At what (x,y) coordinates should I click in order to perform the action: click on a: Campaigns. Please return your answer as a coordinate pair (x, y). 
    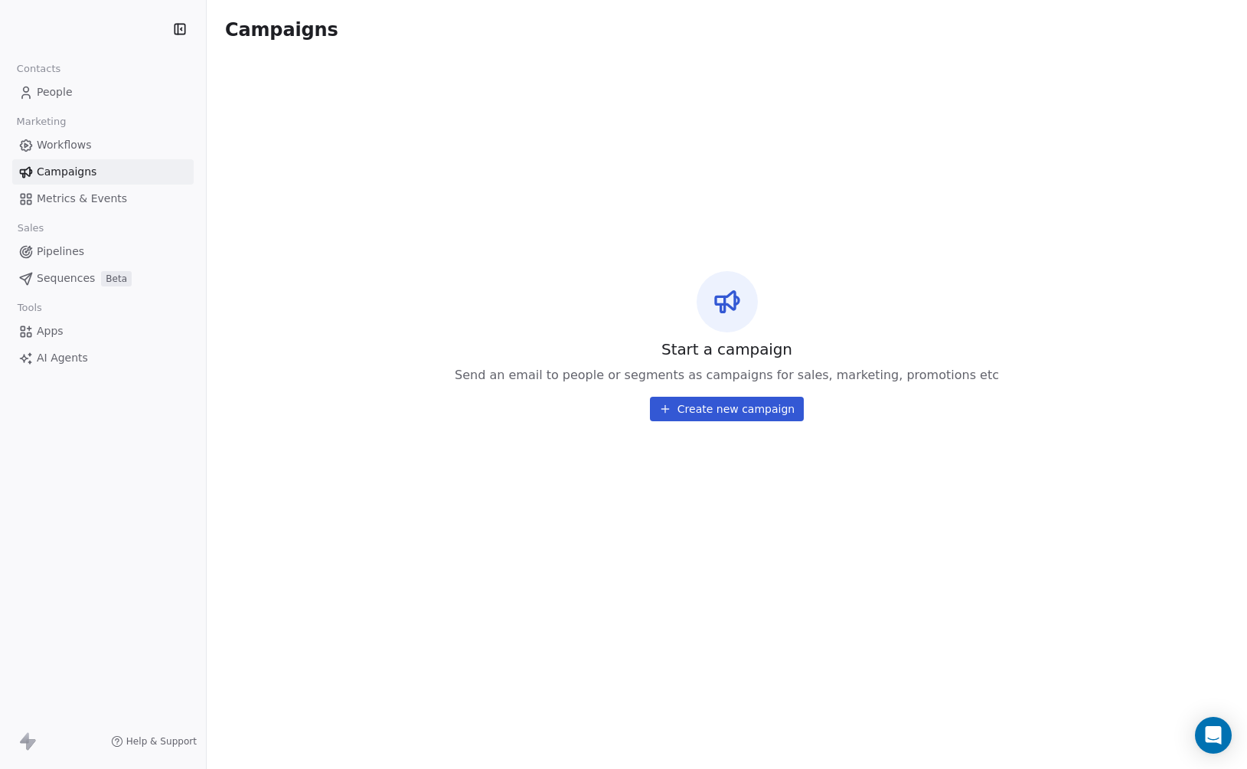
    Looking at the image, I should click on (103, 171).